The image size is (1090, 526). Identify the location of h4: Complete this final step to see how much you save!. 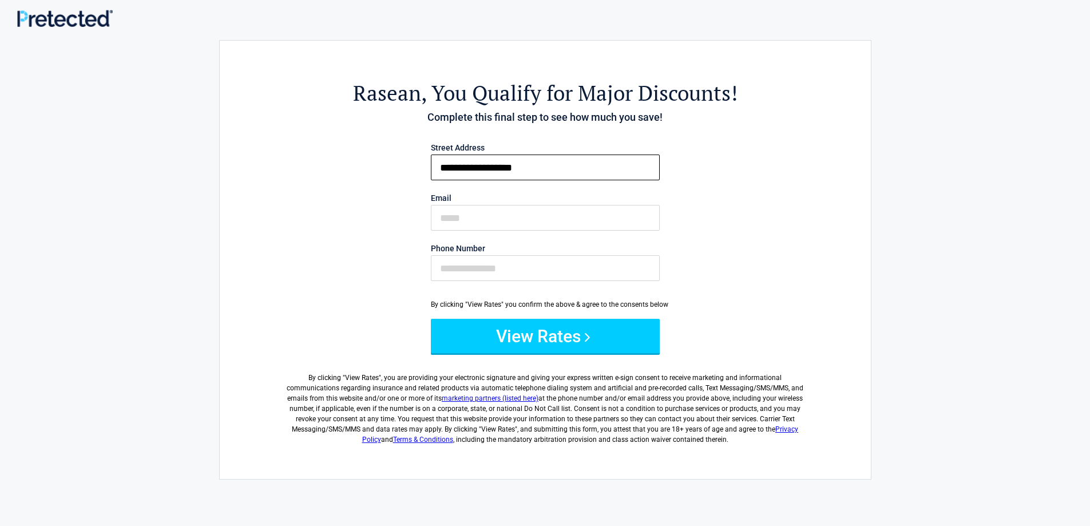
(545, 117).